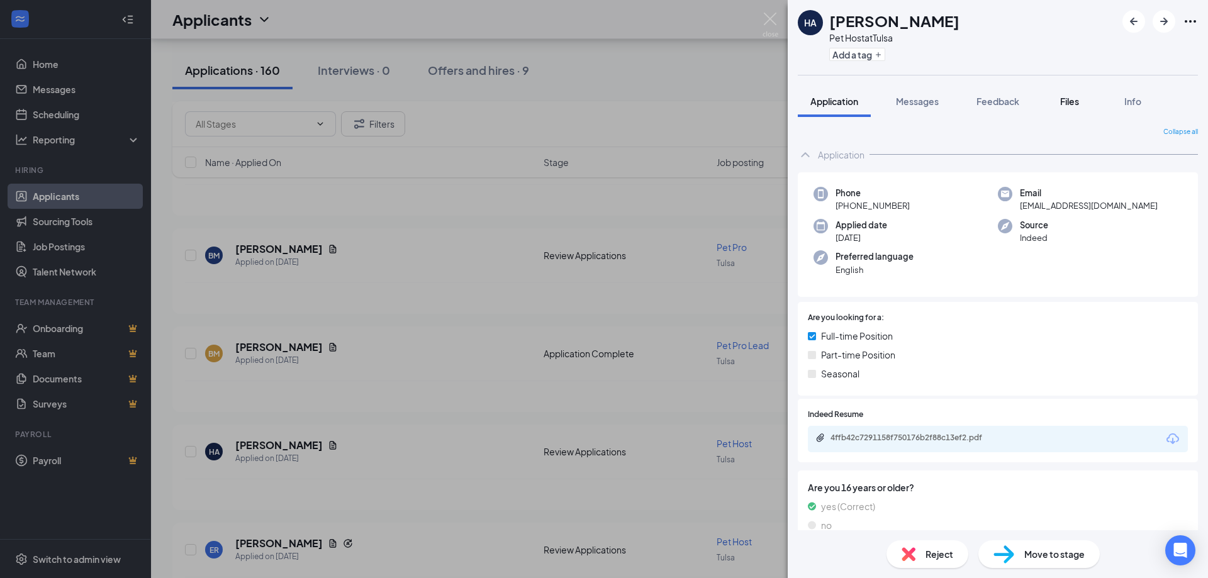 The height and width of the screenshot is (578, 1208). I want to click on span: Source, so click(1034, 225).